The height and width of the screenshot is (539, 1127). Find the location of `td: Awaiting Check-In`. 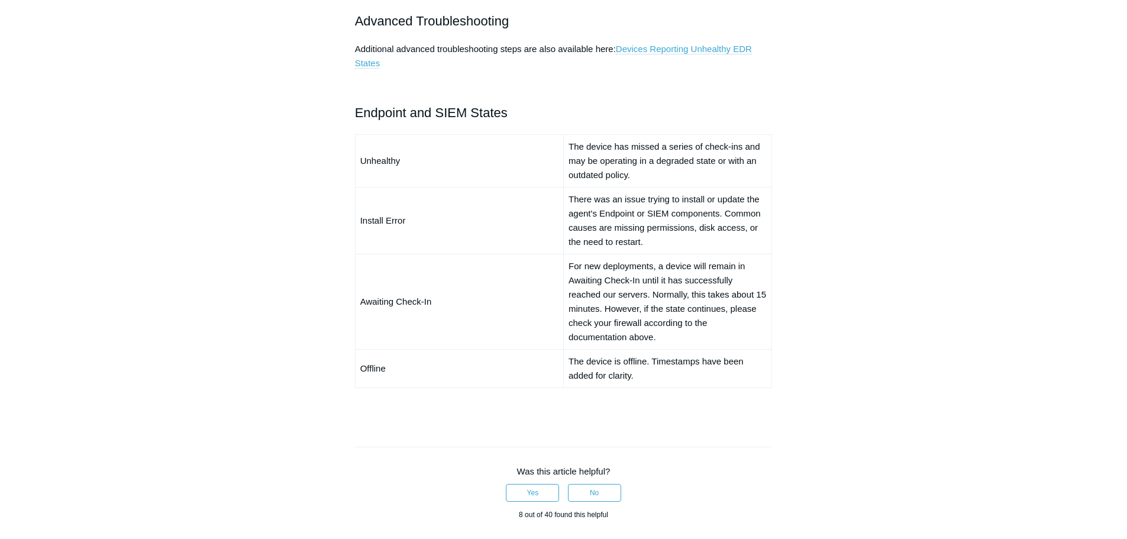

td: Awaiting Check-In is located at coordinates (459, 301).